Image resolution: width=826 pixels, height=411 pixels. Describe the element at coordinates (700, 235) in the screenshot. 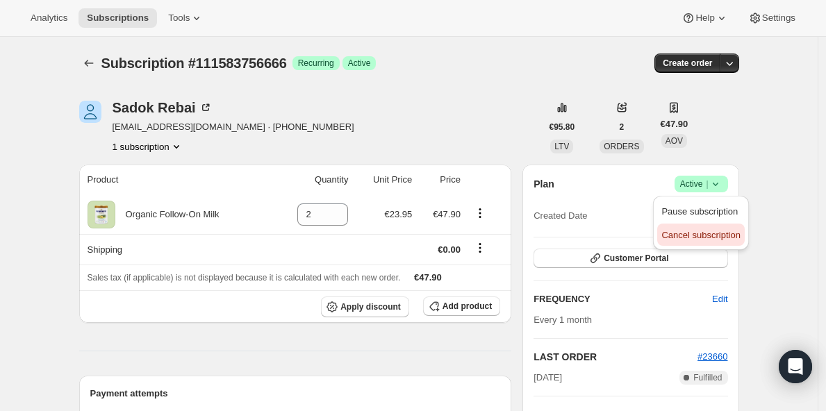

I see `span: Cancel subscription` at that location.